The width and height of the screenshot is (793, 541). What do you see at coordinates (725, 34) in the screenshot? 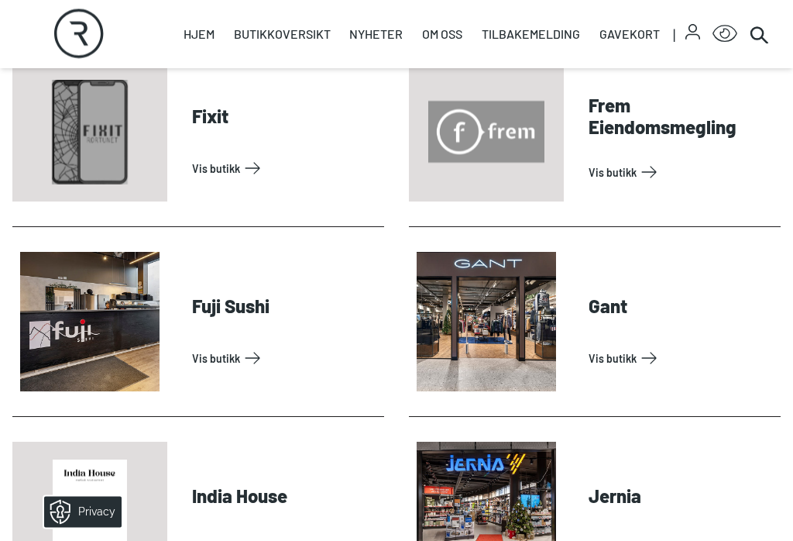
I see `button: Open Accessibility Menu` at bounding box center [725, 34].